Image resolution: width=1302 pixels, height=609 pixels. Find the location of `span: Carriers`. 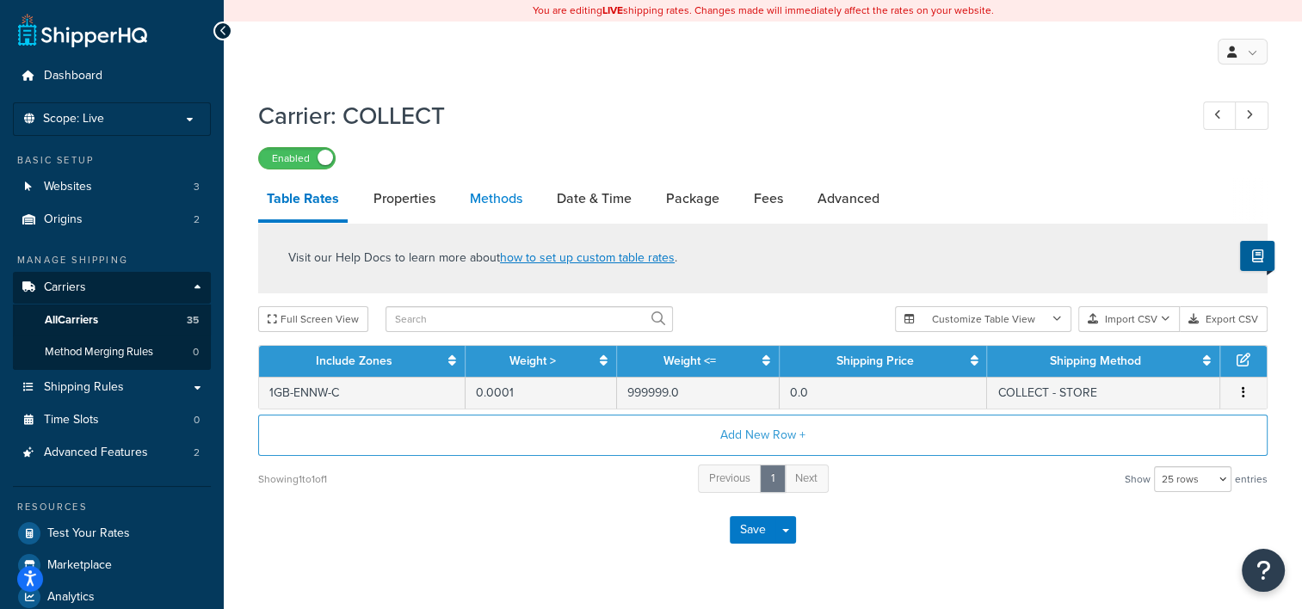

span: Carriers is located at coordinates (65, 287).